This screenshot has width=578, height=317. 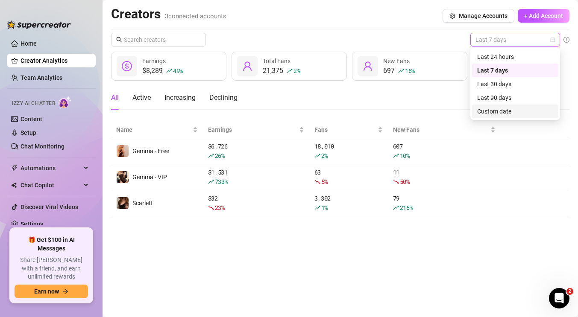 What do you see at coordinates (178, 70) in the screenshot?
I see `span: 49 %` at bounding box center [178, 70].